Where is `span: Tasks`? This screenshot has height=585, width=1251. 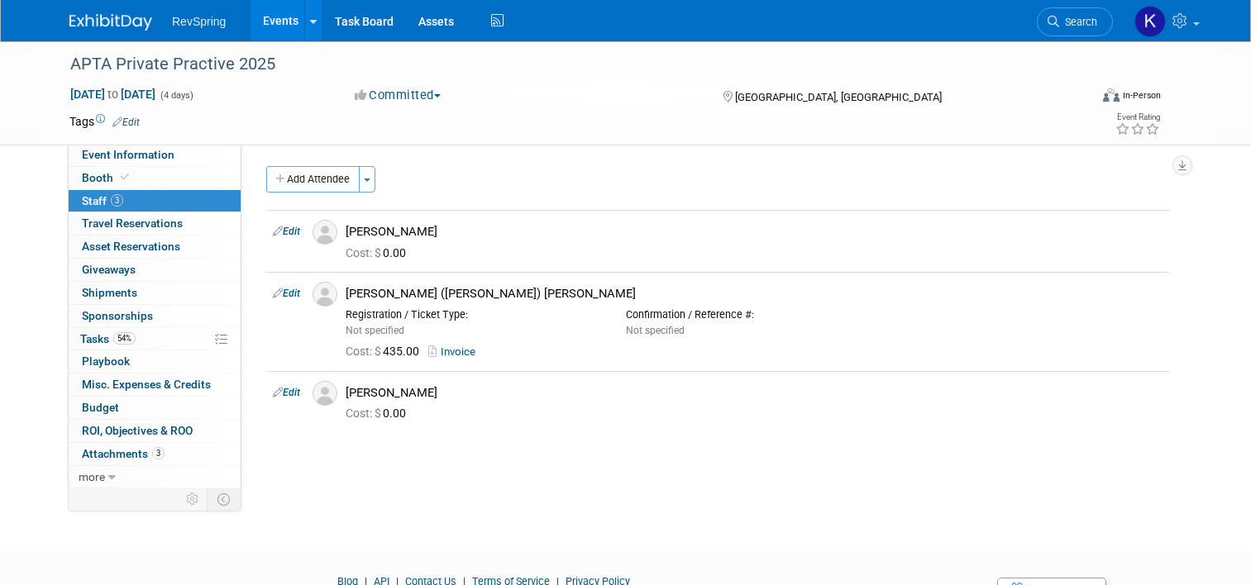
span: Tasks is located at coordinates (107, 339).